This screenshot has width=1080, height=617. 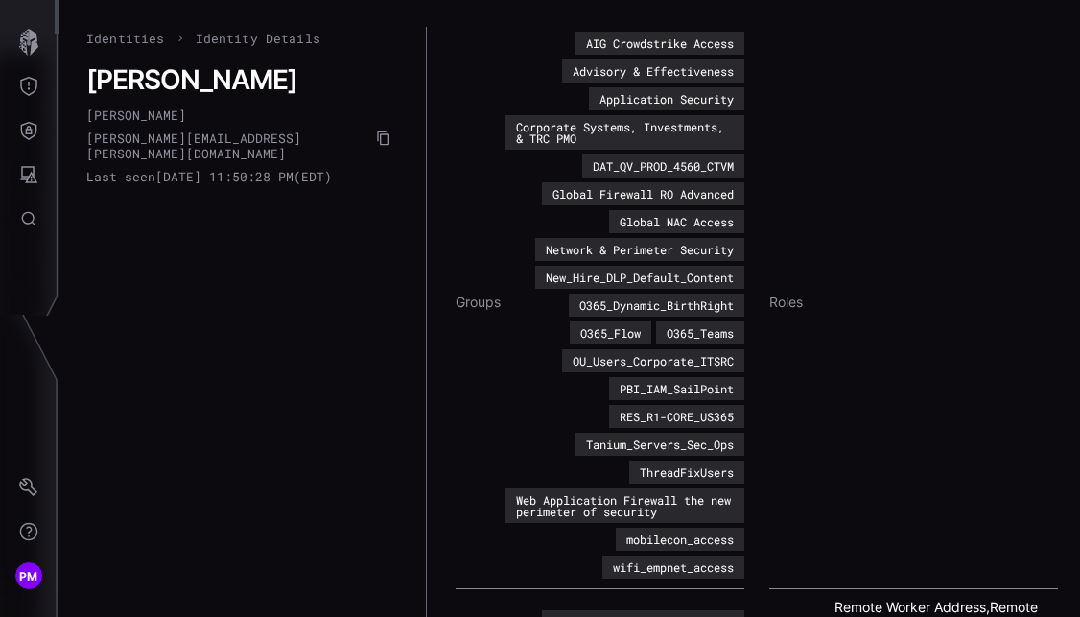 What do you see at coordinates (640, 249) in the screenshot?
I see `div: Network & Perimeter Security` at bounding box center [640, 249].